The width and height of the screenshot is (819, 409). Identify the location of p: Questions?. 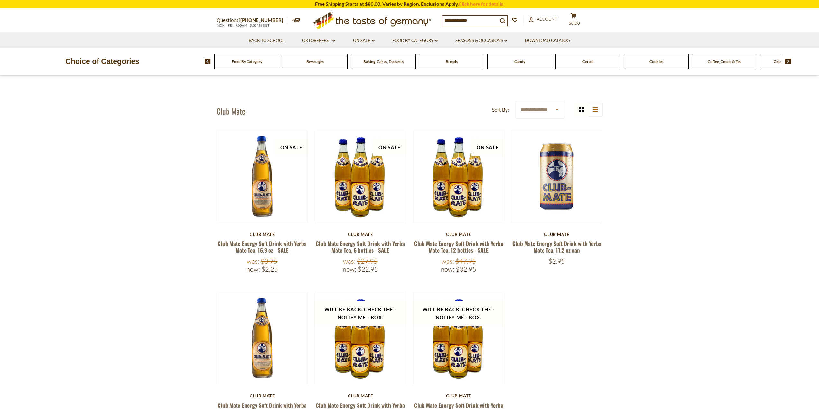
(252, 20).